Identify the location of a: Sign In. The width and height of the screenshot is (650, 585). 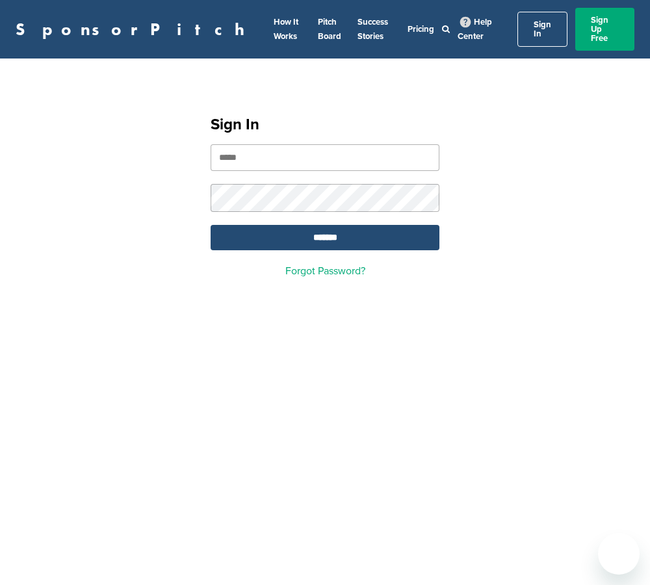
(542, 29).